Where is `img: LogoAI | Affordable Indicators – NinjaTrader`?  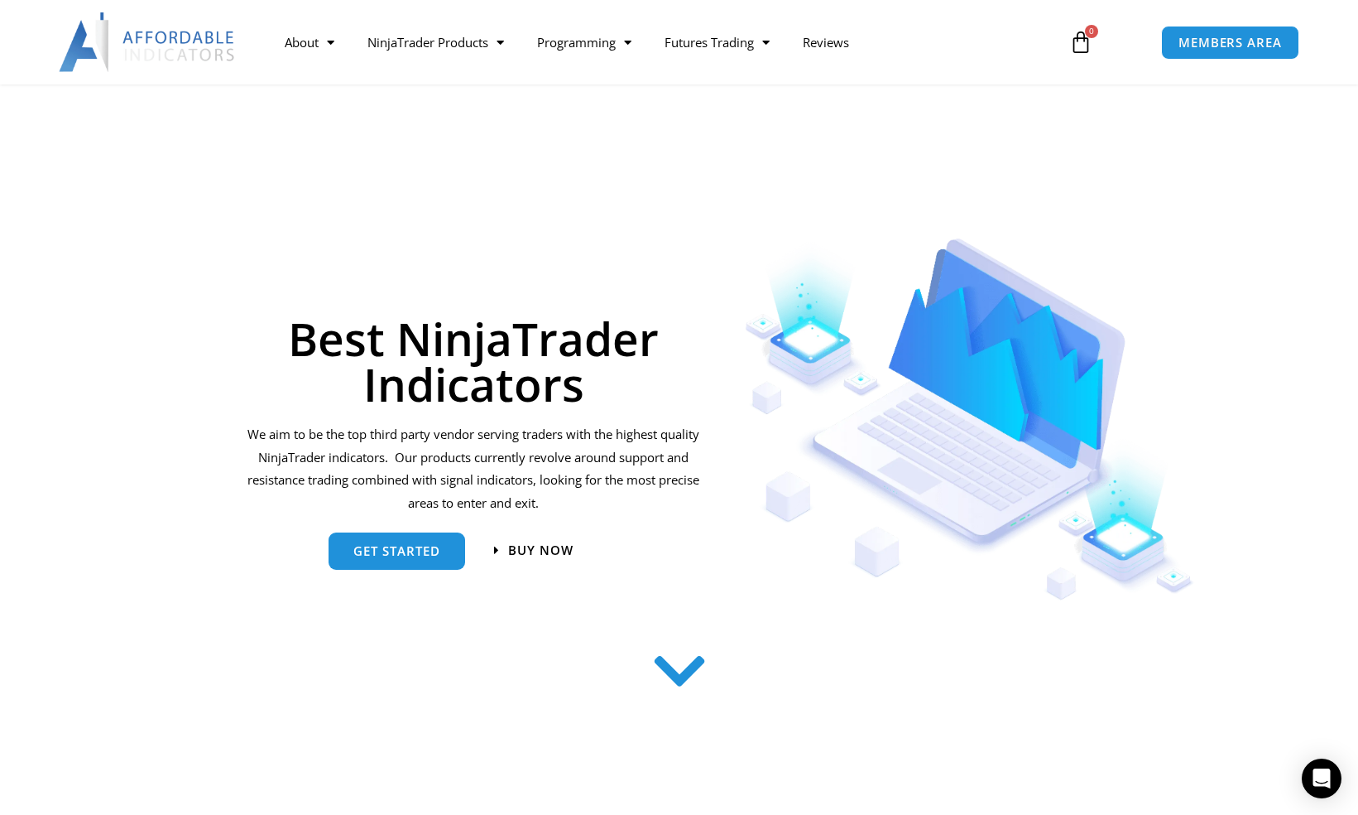 img: LogoAI | Affordable Indicators – NinjaTrader is located at coordinates (147, 42).